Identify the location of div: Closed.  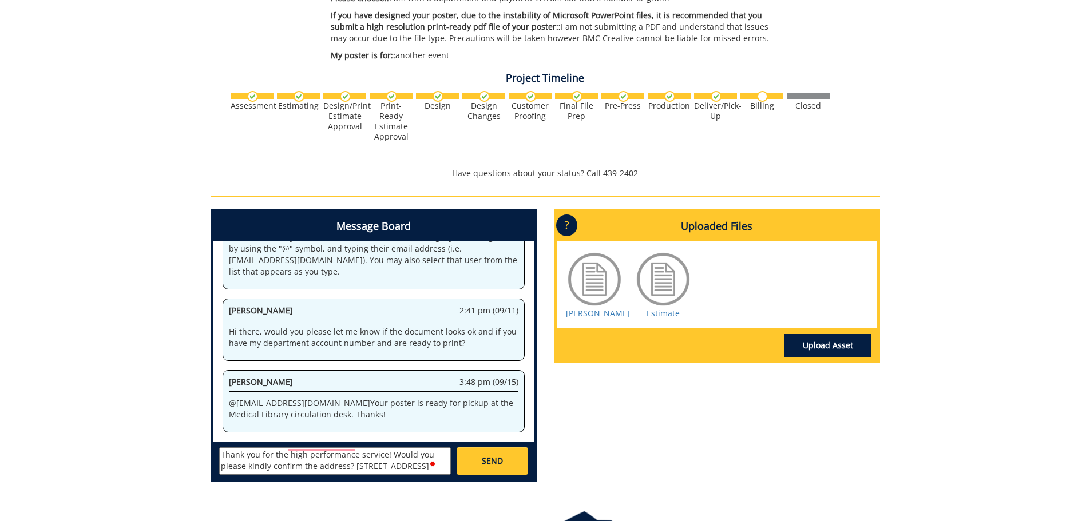
(808, 106).